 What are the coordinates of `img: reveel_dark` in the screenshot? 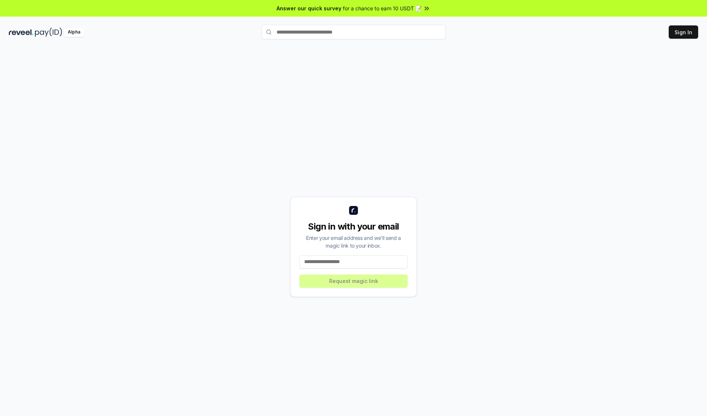 It's located at (21, 32).